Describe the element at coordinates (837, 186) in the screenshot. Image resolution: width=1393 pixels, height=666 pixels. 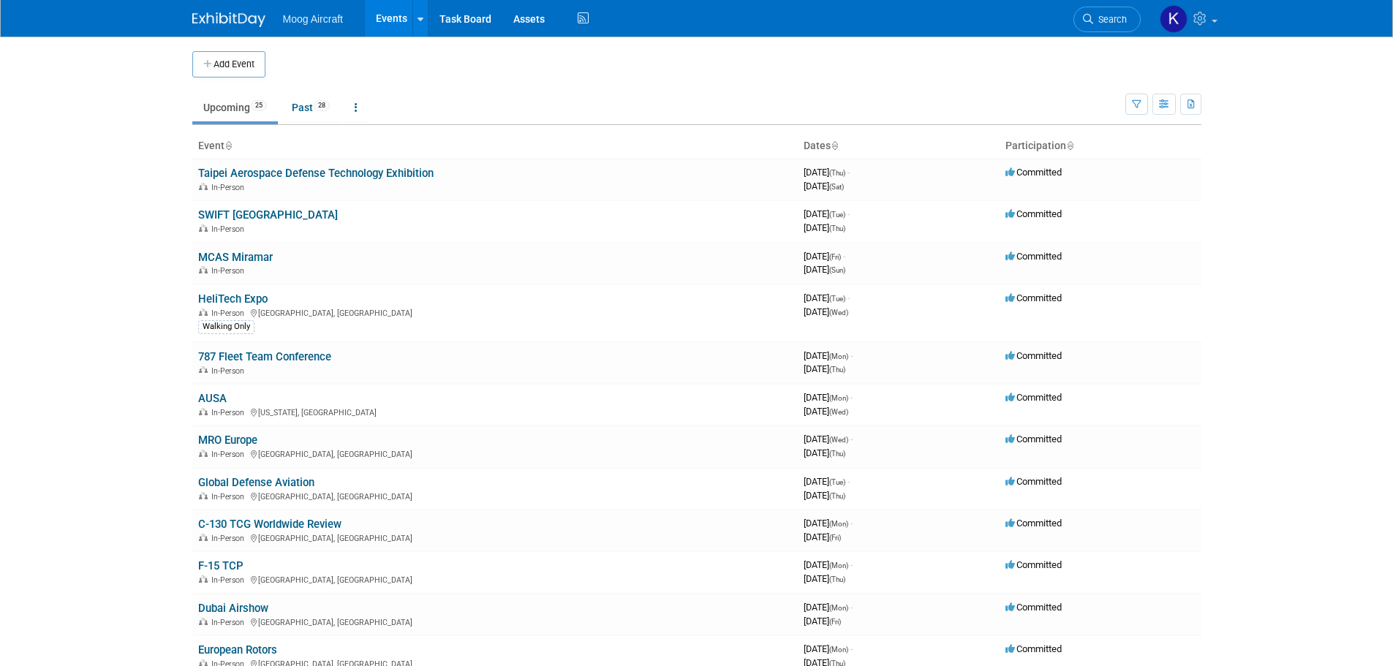
I see `span: (Sat)` at that location.